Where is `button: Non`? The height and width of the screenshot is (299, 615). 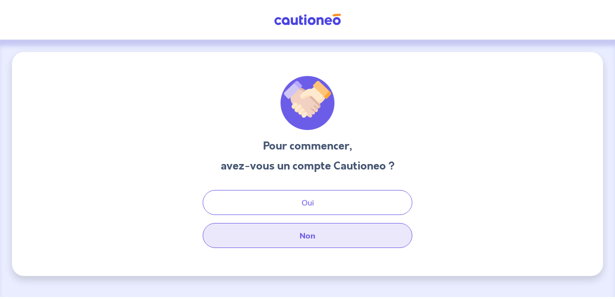 button: Non is located at coordinates (308, 235).